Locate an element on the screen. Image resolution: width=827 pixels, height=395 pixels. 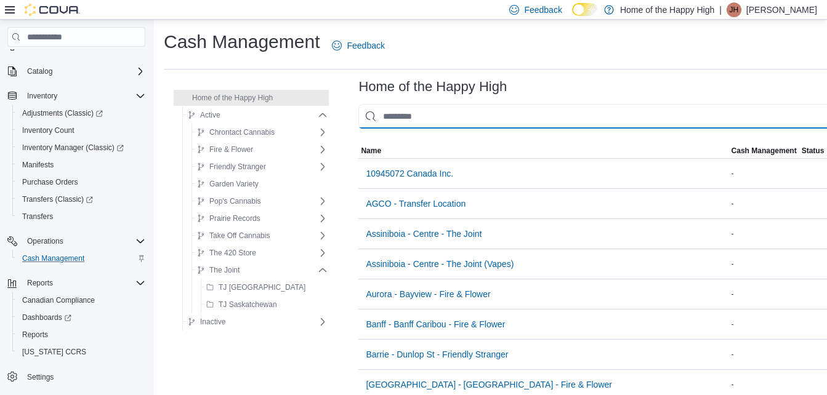
button: Purchase Orders is located at coordinates (81, 182).